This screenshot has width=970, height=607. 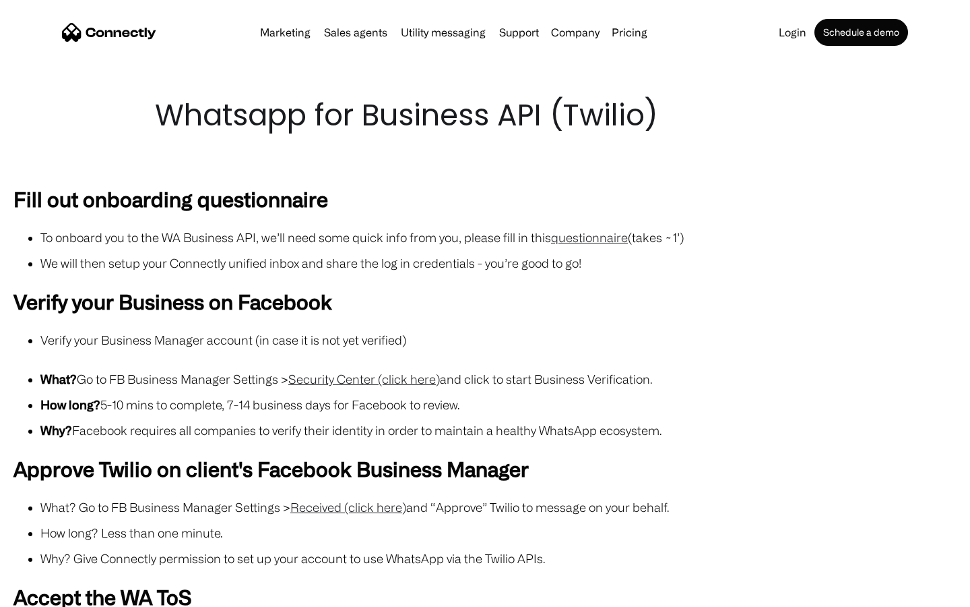 I want to click on h1: Whatsapp for Business API (Twilio), so click(x=485, y=115).